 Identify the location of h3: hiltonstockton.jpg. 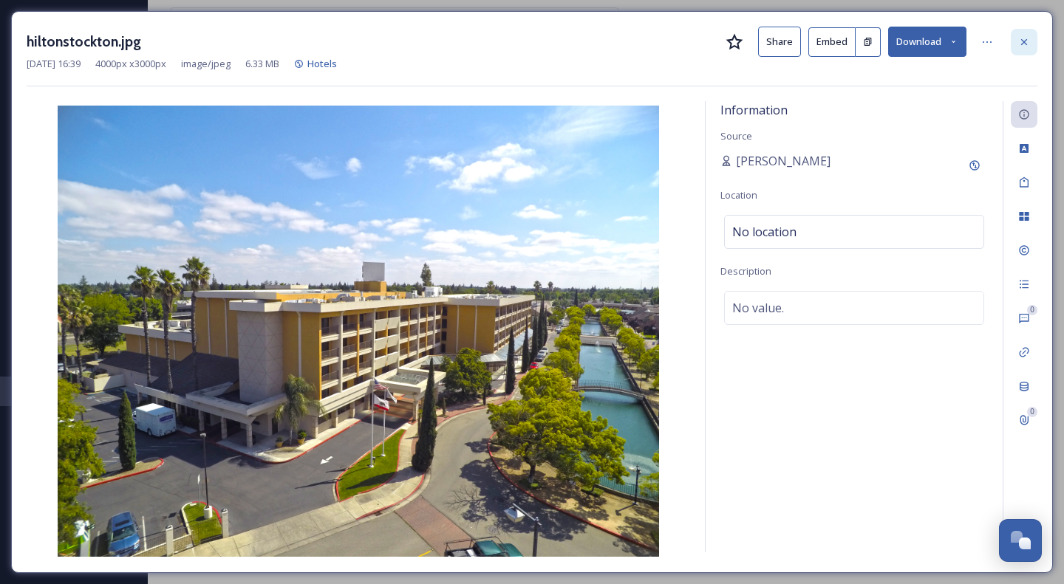
(83, 41).